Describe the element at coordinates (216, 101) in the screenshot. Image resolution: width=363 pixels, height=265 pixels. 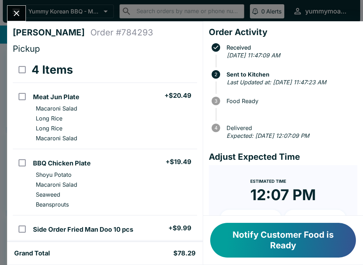
I see `text: 3` at that location.